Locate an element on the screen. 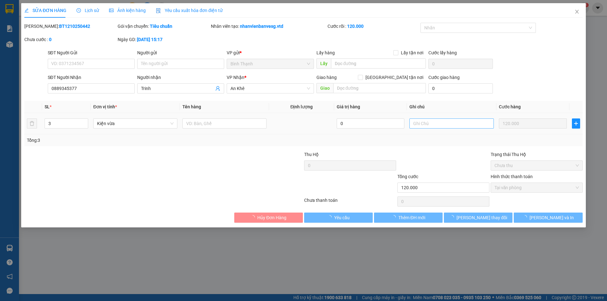 The height and width of the screenshot is (301, 607). div: Gói vận chuyển: is located at coordinates (163, 26).